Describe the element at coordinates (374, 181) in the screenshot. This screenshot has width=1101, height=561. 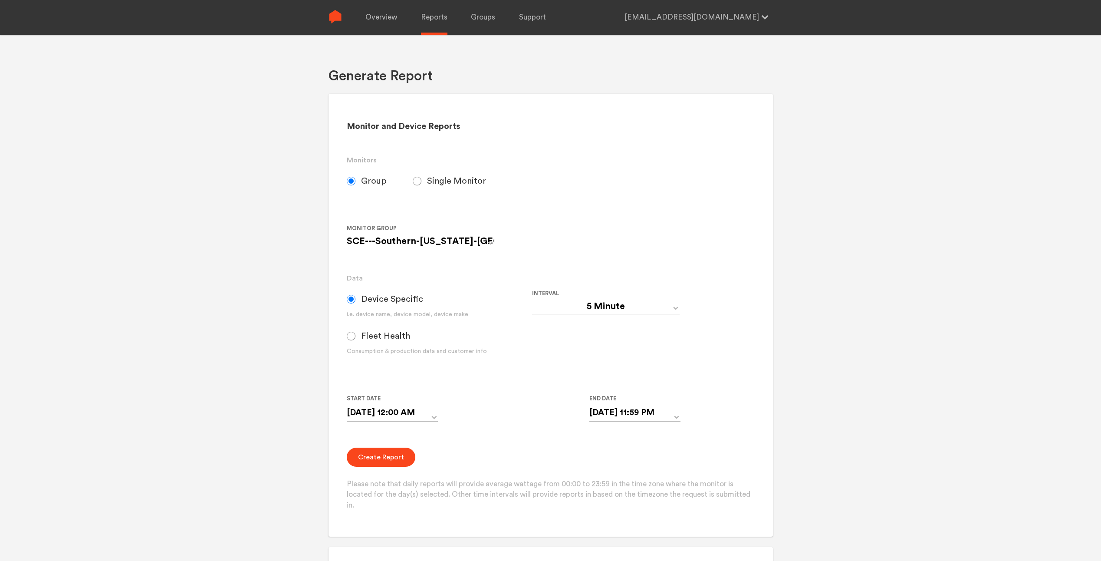
I see `span: Group` at that location.